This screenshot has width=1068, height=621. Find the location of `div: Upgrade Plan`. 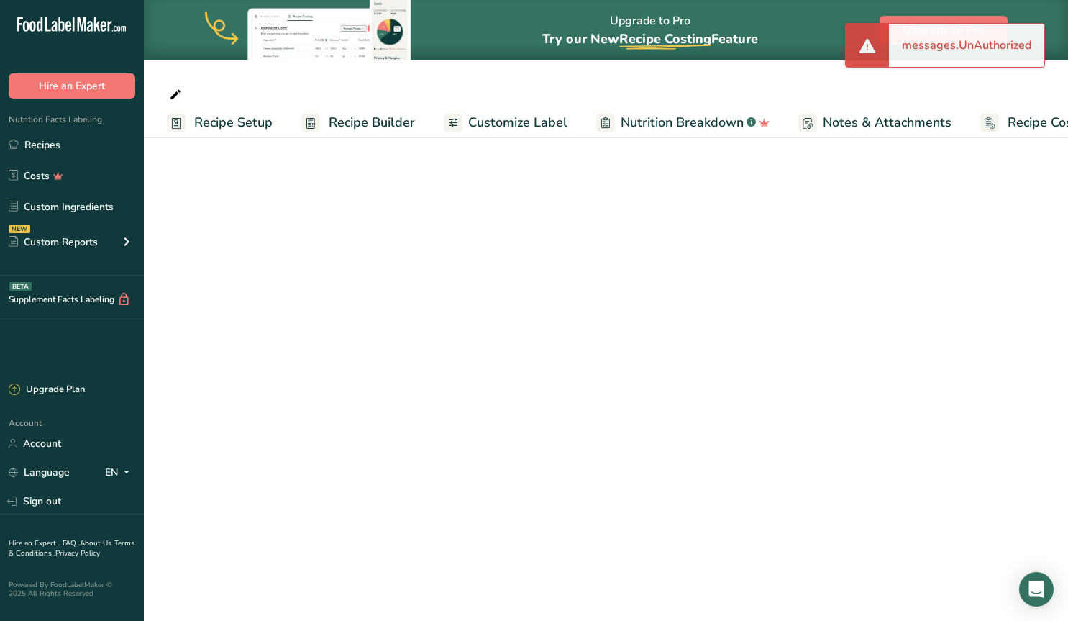

div: Upgrade Plan is located at coordinates (47, 390).